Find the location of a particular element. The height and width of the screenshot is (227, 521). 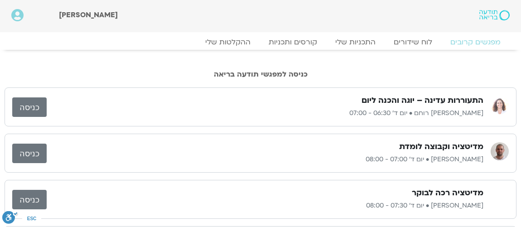

a: מפגשים קרובים is located at coordinates (475, 42).